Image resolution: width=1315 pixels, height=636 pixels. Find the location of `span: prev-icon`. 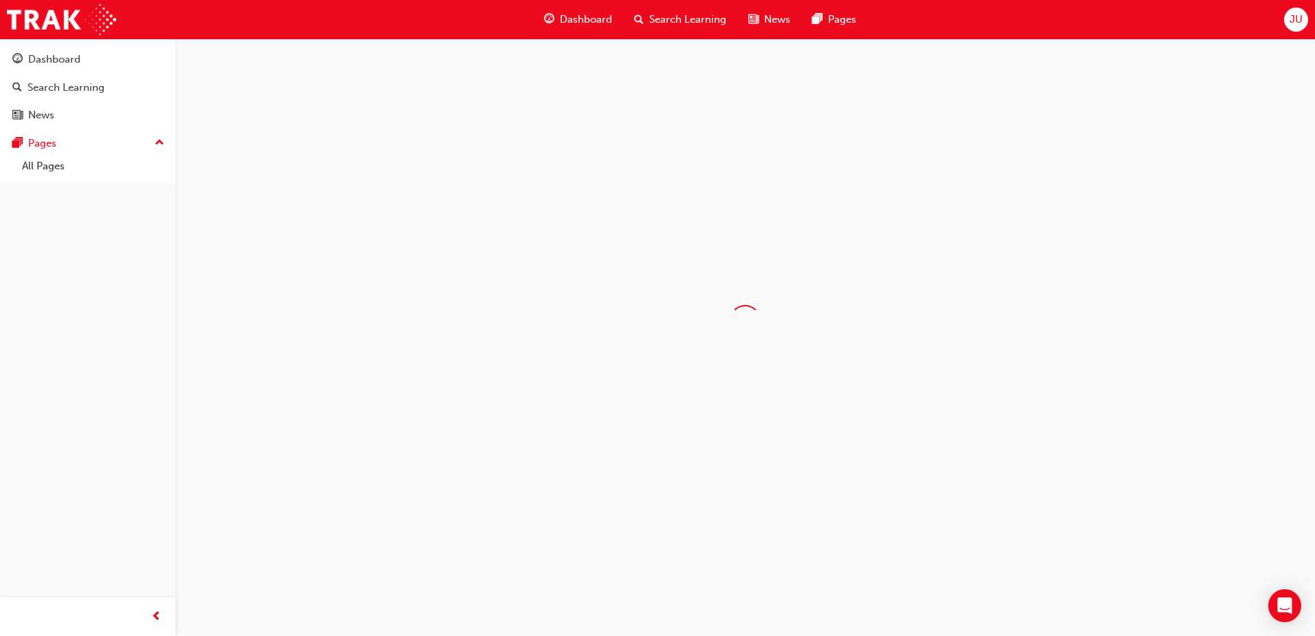

span: prev-icon is located at coordinates (156, 616).